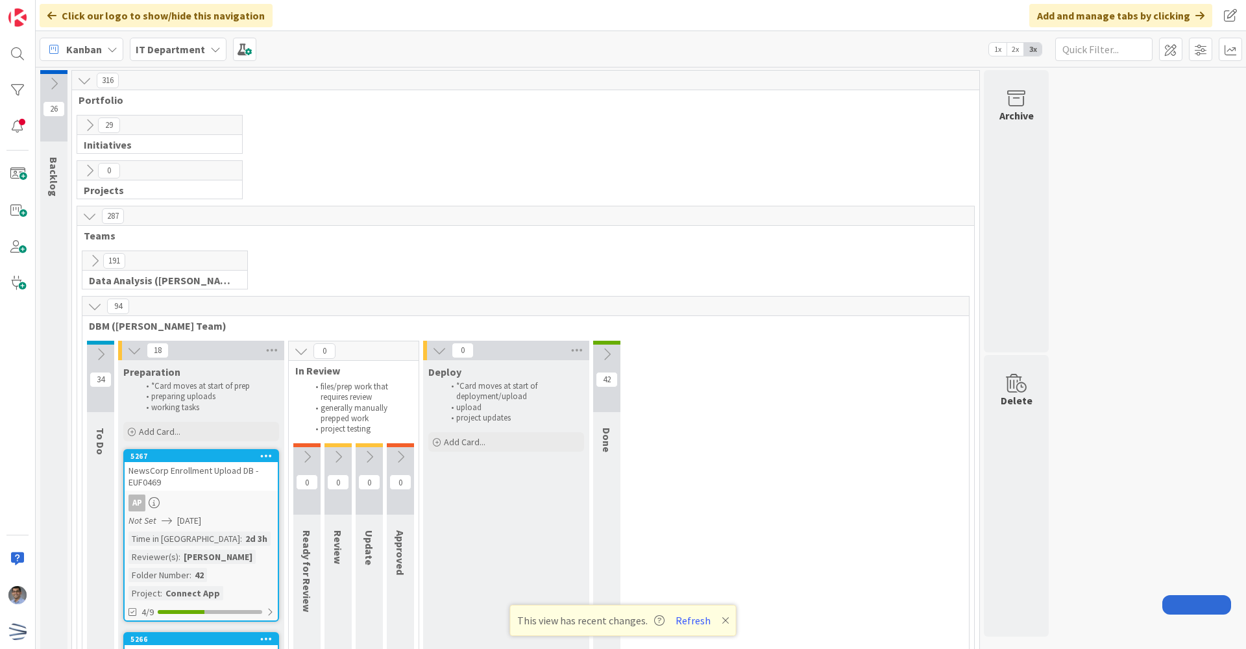 The image size is (1246, 649). Describe the element at coordinates (348, 370) in the screenshot. I see `span: In Review` at that location.